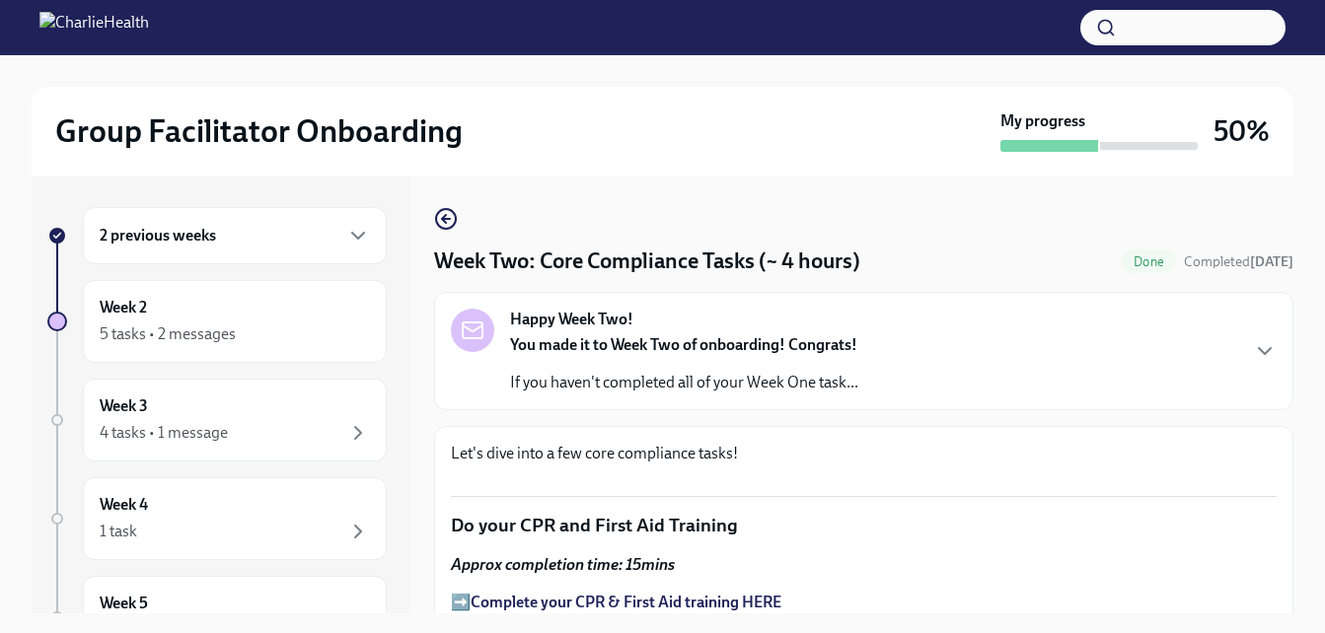  What do you see at coordinates (164, 433) in the screenshot?
I see `div: 4 tasks • 1 message` at bounding box center [164, 433].